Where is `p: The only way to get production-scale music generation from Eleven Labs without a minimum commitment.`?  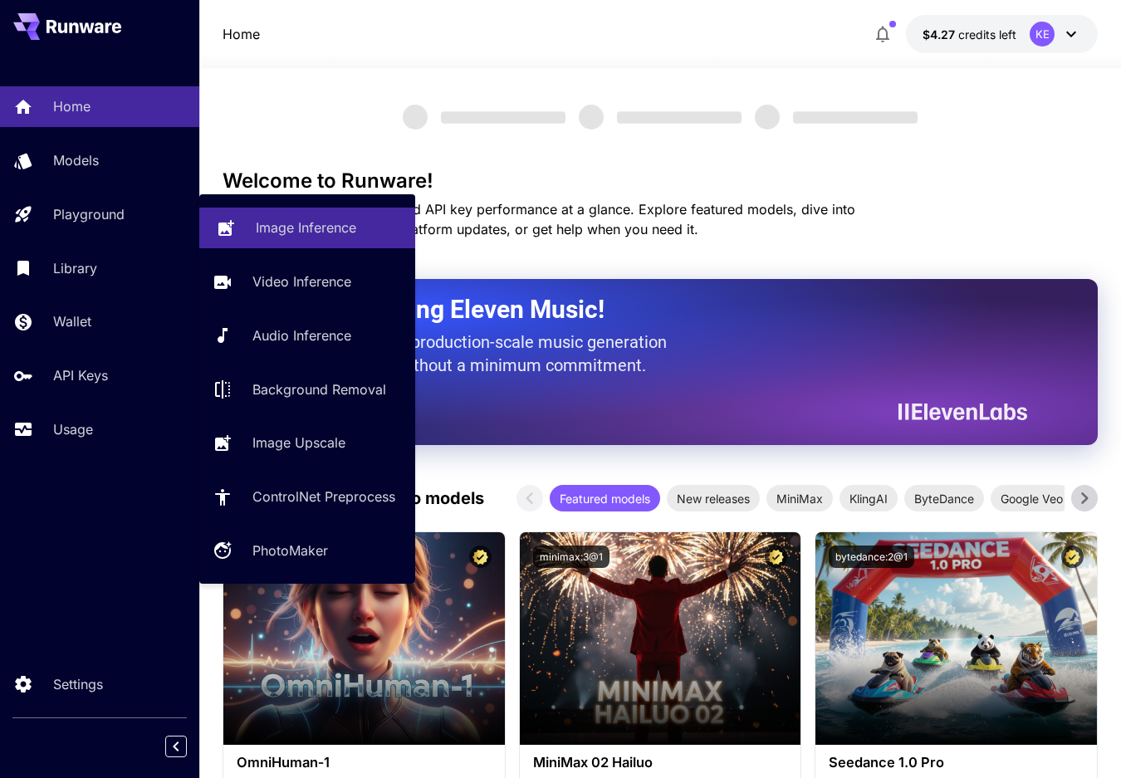 p: The only way to get production-scale music generation from Eleven Labs without a minimum commitment. is located at coordinates (472, 354).